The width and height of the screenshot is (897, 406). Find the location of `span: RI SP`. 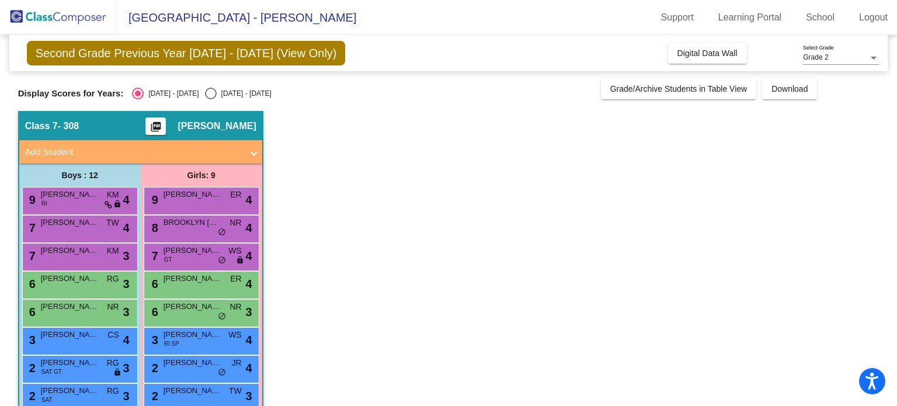

span: RI SP is located at coordinates (172, 343).